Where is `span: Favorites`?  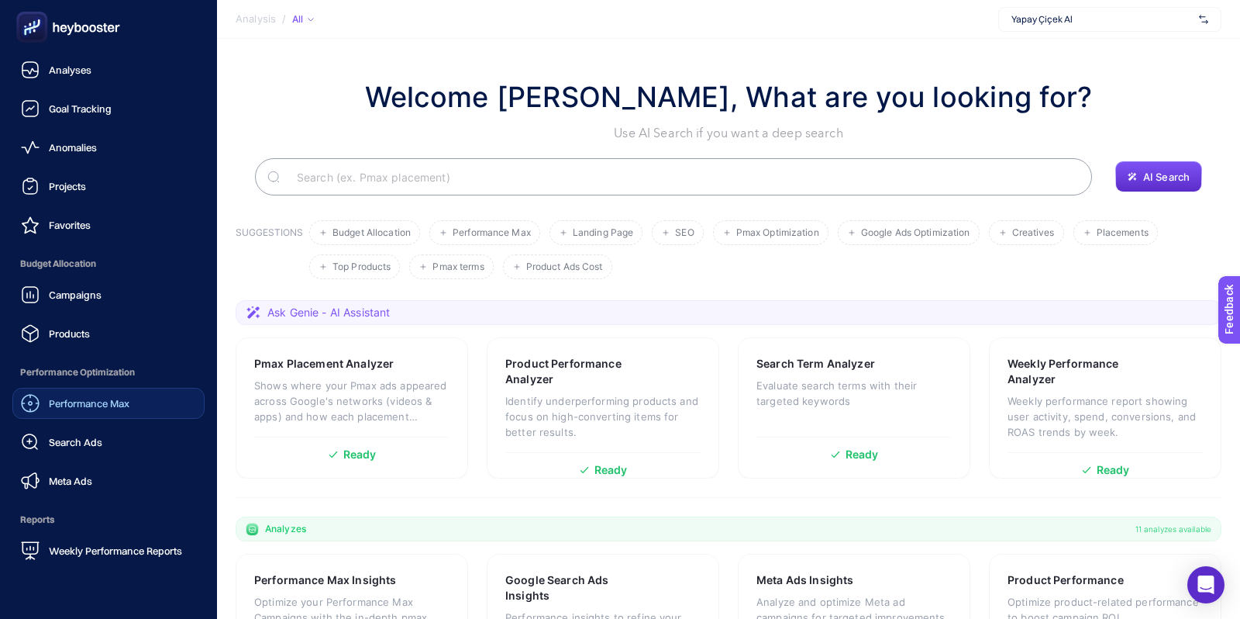 span: Favorites is located at coordinates (70, 225).